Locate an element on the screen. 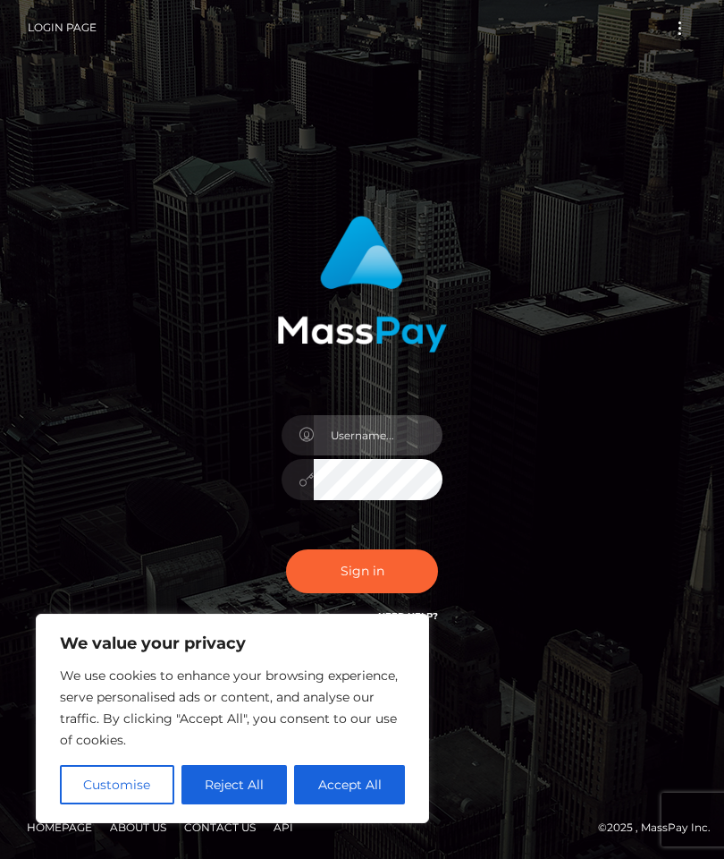 The width and height of the screenshot is (724, 859). a: API is located at coordinates (283, 826).